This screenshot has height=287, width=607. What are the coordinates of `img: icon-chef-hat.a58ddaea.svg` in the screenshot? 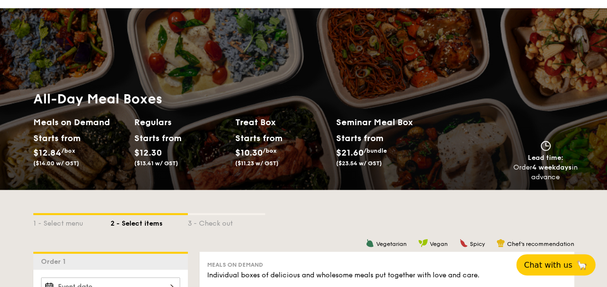 It's located at (501, 243).